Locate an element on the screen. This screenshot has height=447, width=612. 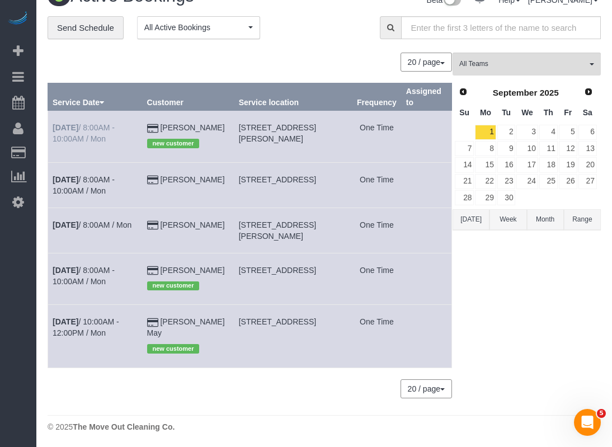
th: Service Date is located at coordinates (95, 97).